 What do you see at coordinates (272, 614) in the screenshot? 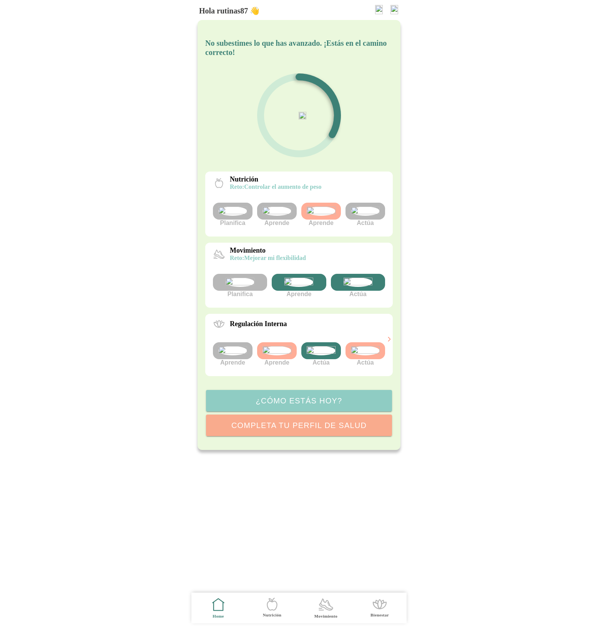
I see `ion-label: Nutrición` at bounding box center [272, 614].